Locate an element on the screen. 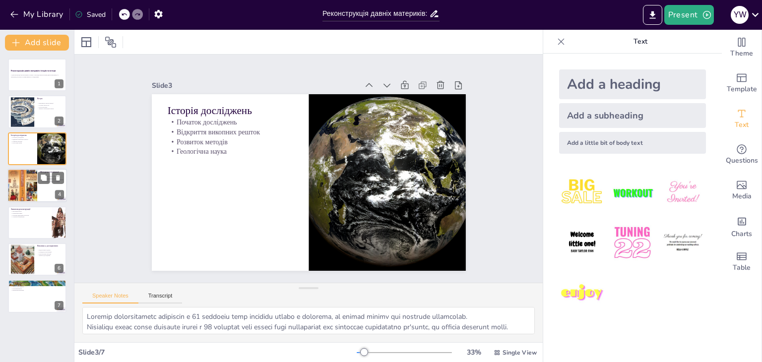 This screenshot has height=362, width=762. img: 3.jpeg is located at coordinates (682, 192).